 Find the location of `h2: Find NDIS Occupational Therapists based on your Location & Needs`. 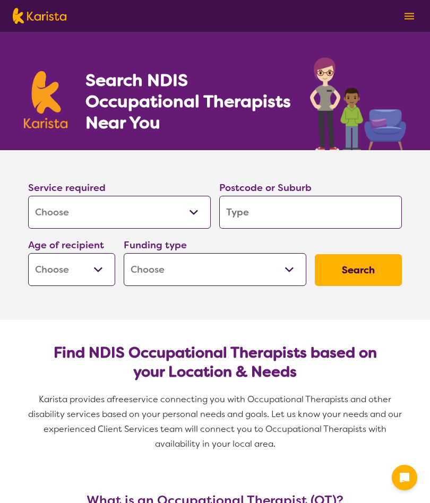

h2: Find NDIS Occupational Therapists based on your Location & Needs is located at coordinates (215, 362).